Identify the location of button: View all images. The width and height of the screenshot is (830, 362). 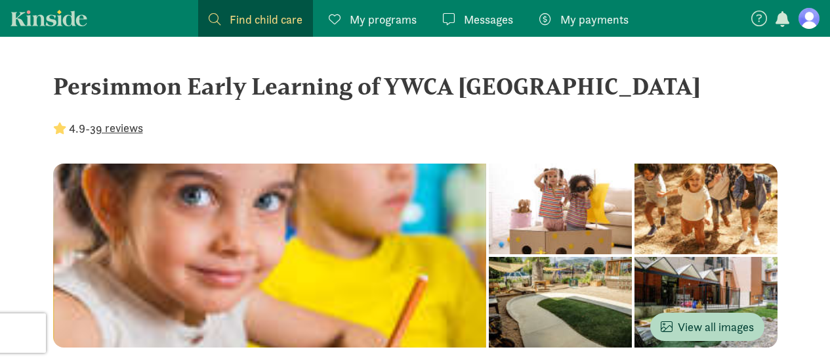
(707, 326).